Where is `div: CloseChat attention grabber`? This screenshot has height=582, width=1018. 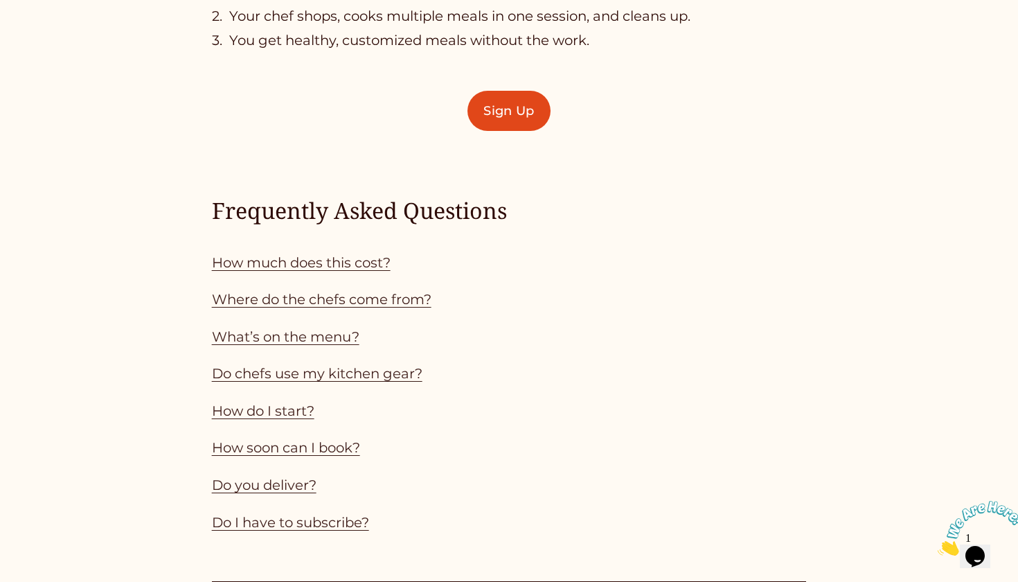
div: CloseChat attention grabber is located at coordinates (43, 33).